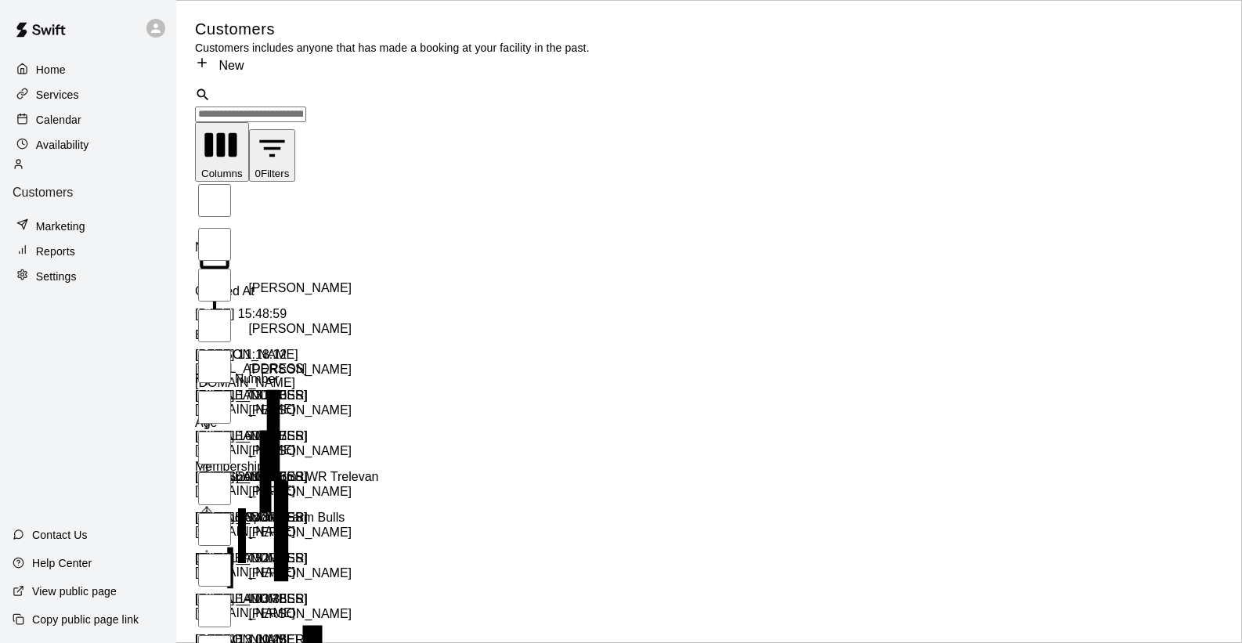 The image size is (1242, 643). Describe the element at coordinates (215, 201) in the screenshot. I see `input: Select all rows` at that location.